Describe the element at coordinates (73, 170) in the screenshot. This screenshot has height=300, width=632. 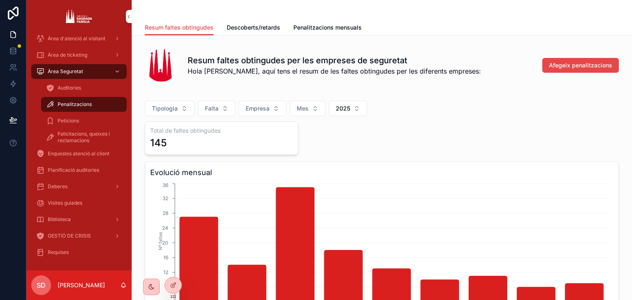
I see `span: Planificació auditories` at that location.